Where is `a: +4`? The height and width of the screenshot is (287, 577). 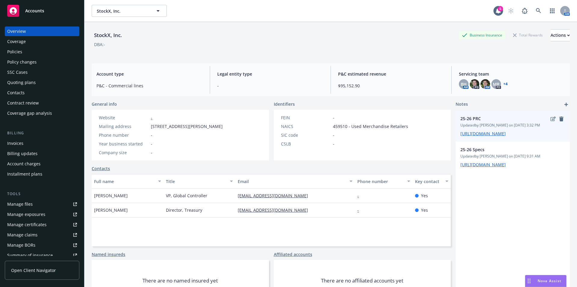
a: +4 is located at coordinates (506, 84).